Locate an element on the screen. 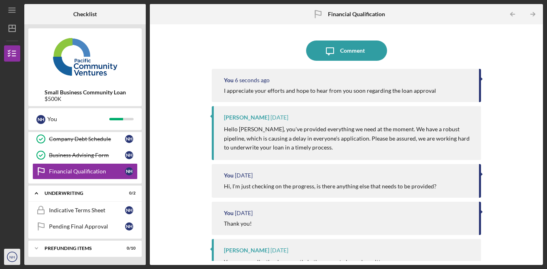 The image size is (547, 269). div: Indicative Terms Sheet is located at coordinates (87, 210).